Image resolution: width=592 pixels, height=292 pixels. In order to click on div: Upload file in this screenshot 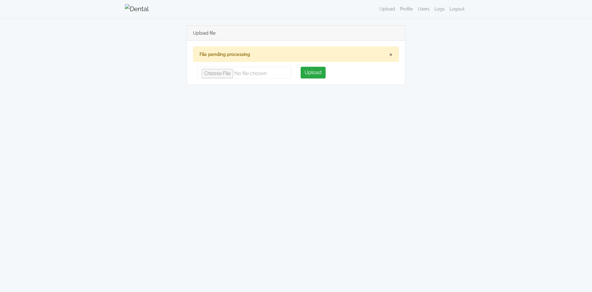, I will do `click(296, 33)`.